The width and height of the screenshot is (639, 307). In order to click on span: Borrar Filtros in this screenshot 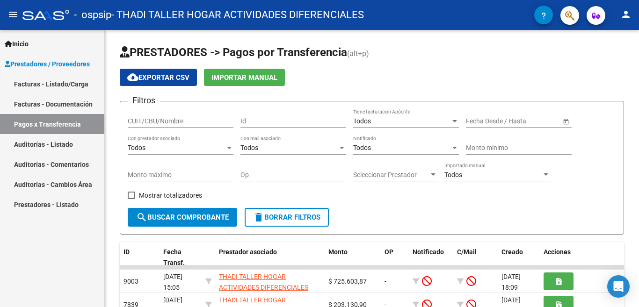, I will do `click(287, 217)`.